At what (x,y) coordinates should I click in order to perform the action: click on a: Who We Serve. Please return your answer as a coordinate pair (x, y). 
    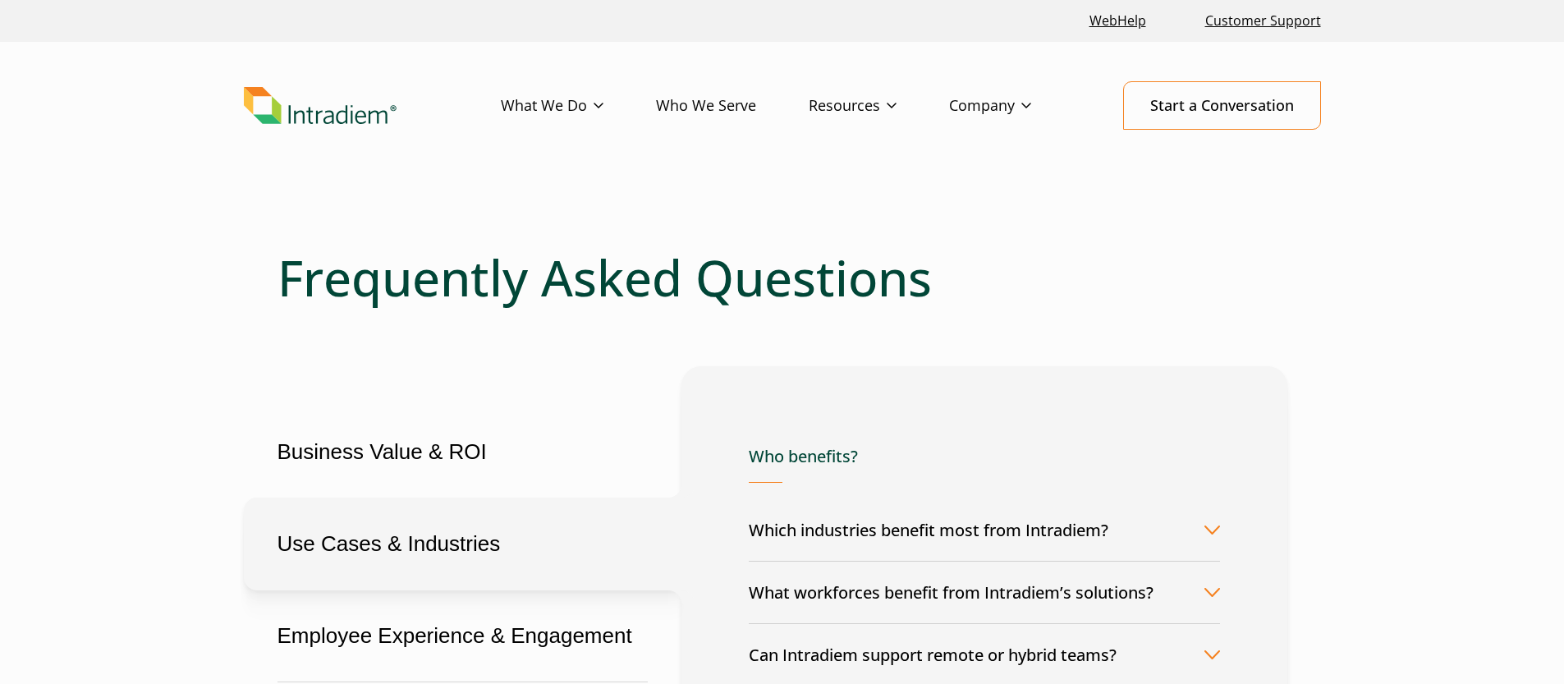
    Looking at the image, I should click on (733, 106).